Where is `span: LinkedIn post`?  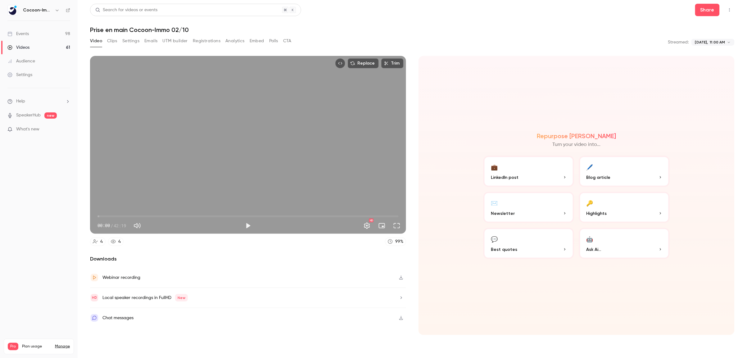
span: LinkedIn post is located at coordinates (504, 177).